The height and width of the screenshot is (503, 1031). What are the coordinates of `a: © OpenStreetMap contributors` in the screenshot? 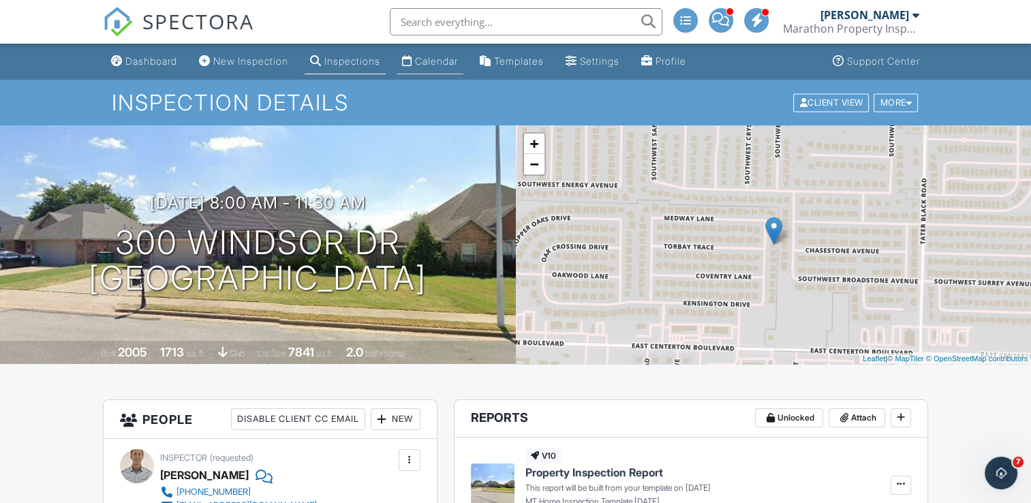 It's located at (977, 359).